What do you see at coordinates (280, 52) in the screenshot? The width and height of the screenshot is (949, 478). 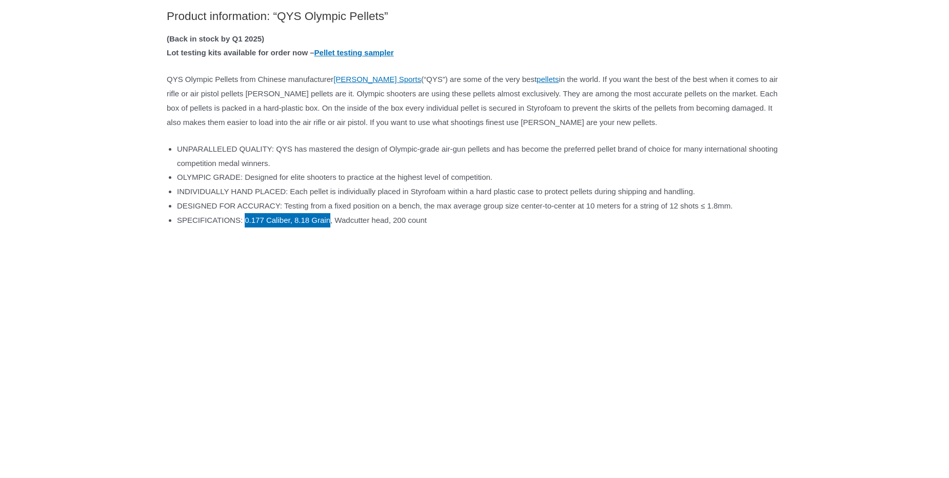 I see `strong: Lot testing kits available for order now –` at bounding box center [280, 52].